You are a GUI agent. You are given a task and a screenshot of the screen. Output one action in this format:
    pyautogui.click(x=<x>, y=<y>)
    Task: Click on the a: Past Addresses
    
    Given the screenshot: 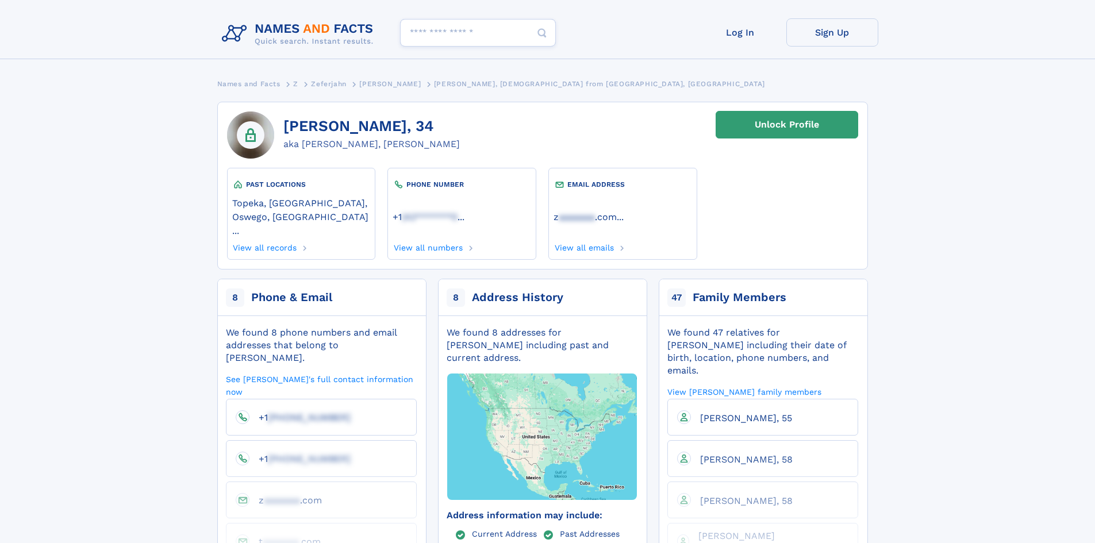 What is the action you would take?
    pyautogui.click(x=590, y=534)
    